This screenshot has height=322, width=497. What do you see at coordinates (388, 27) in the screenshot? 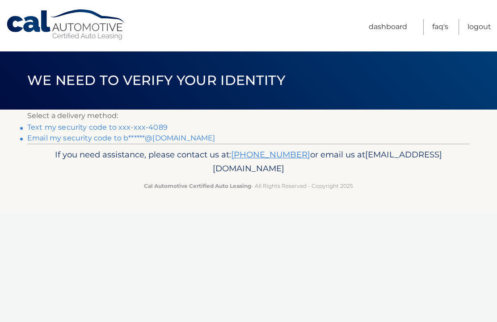
I see `a: Dashboard` at bounding box center [388, 27].